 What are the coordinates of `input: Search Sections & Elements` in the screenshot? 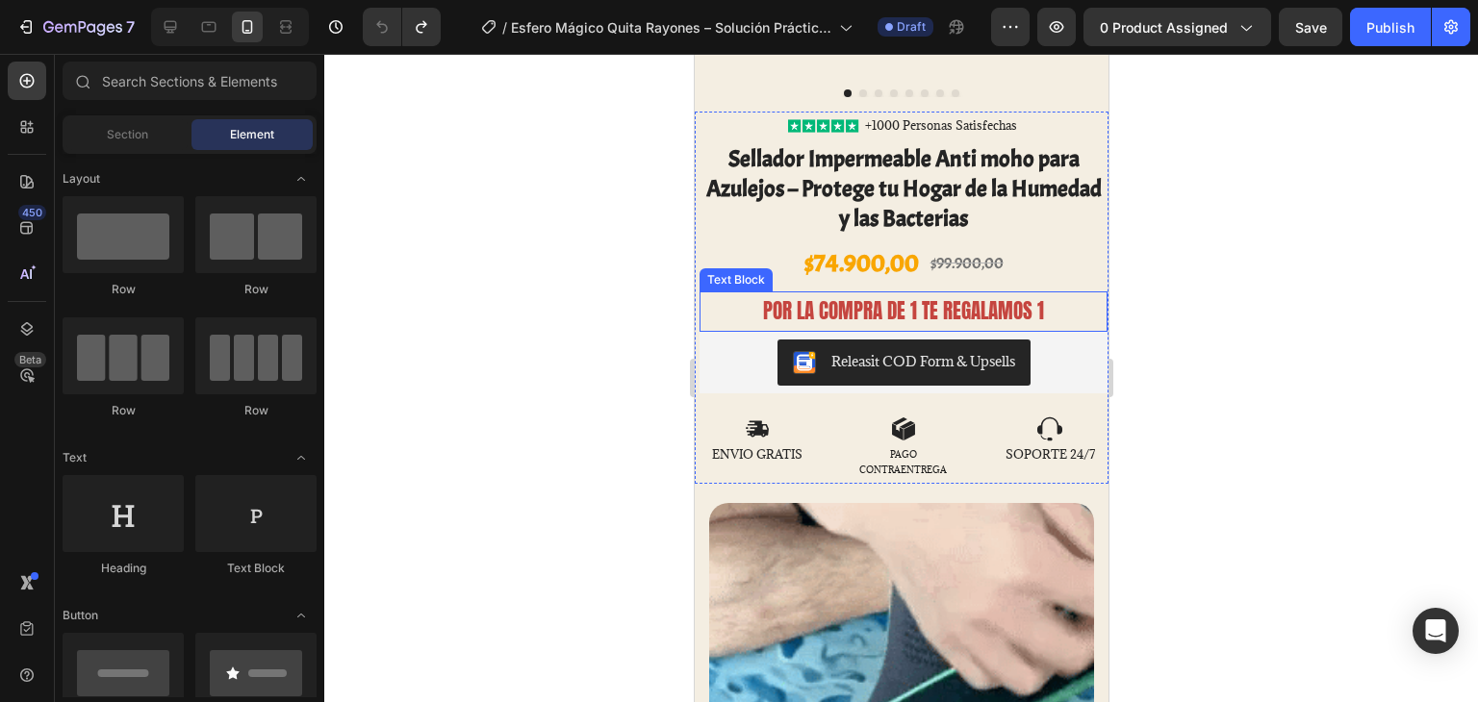 It's located at (190, 81).